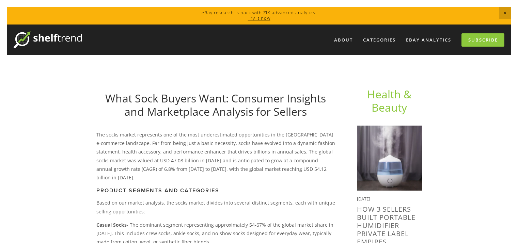 This screenshot has width=518, height=243. I want to click on a: Health & Beauty, so click(391, 101).